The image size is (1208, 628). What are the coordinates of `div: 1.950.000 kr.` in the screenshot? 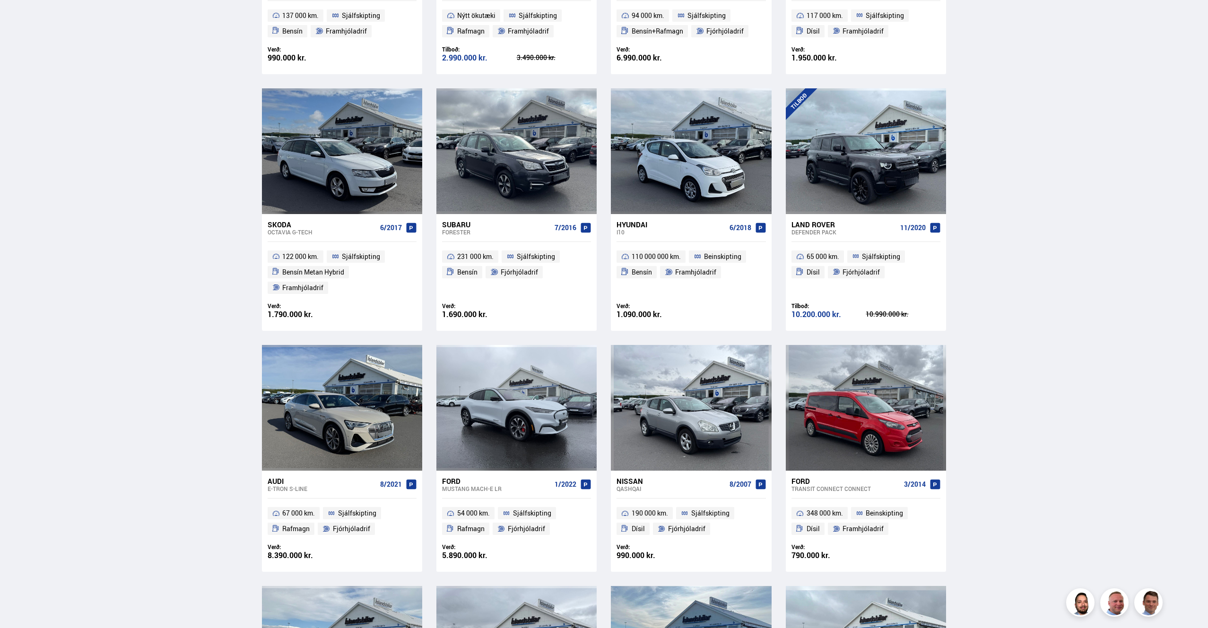 It's located at (829, 58).